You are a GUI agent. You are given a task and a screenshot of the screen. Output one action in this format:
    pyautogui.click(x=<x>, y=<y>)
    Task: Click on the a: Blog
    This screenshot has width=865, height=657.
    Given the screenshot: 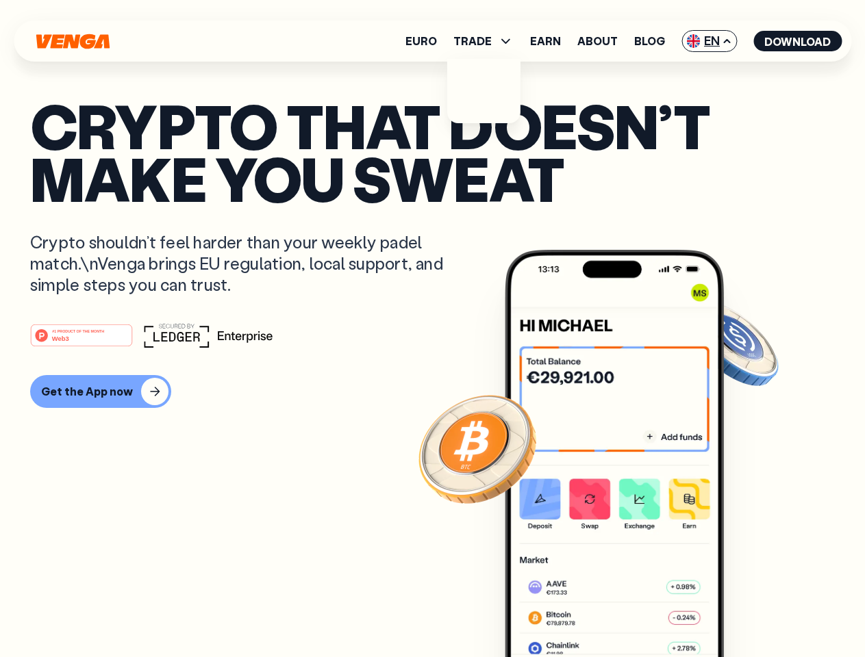 What is the action you would take?
    pyautogui.click(x=649, y=41)
    